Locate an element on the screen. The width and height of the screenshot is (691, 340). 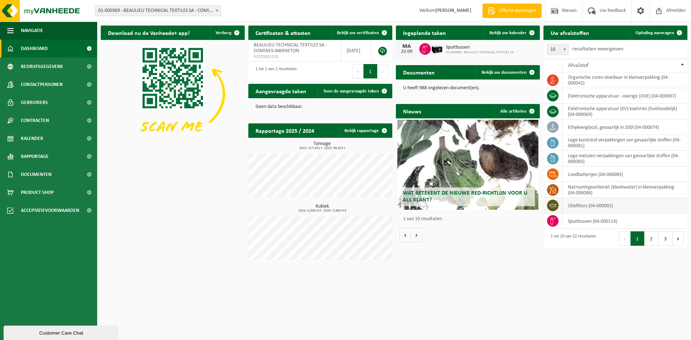
span: Wat betekent de nieuwe RED-richtlijn voor u als klant? is located at coordinates (465, 197).